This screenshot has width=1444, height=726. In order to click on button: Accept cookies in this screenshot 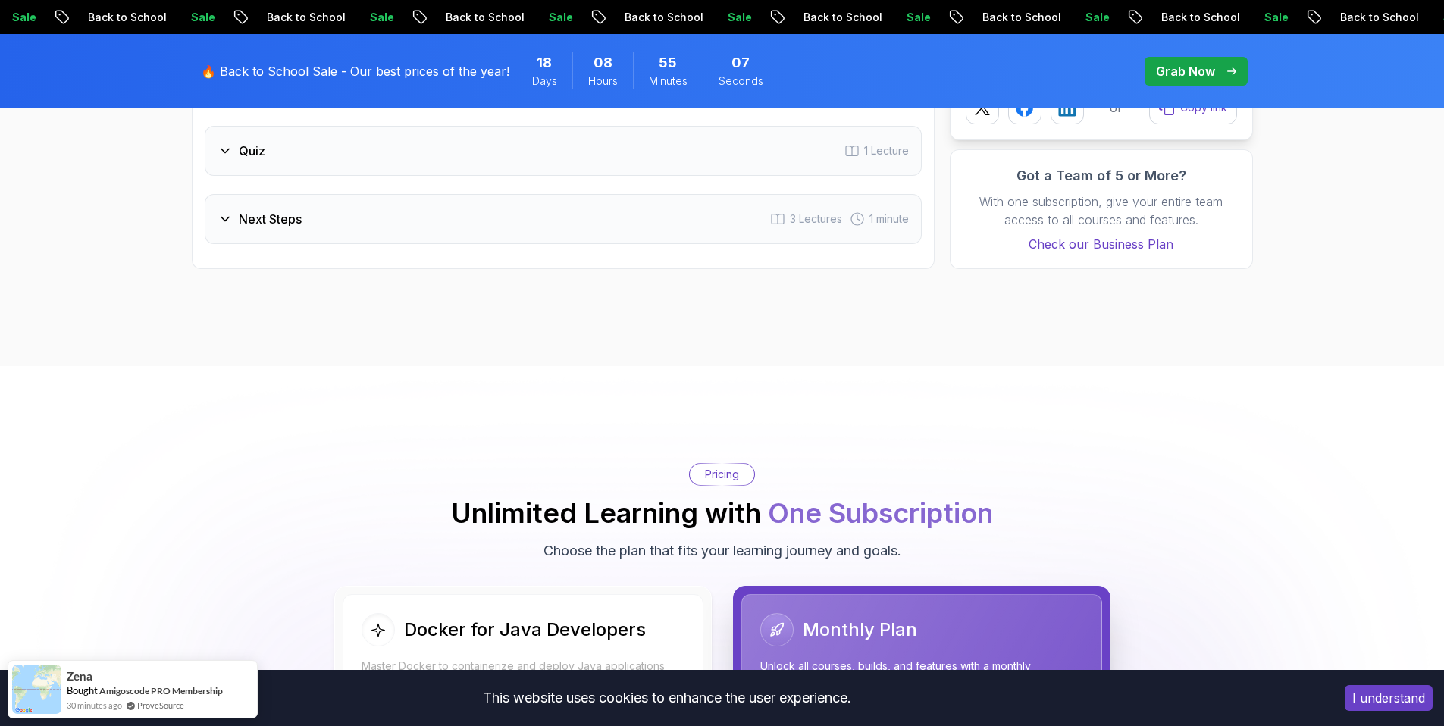, I will do `click(1388, 698)`.